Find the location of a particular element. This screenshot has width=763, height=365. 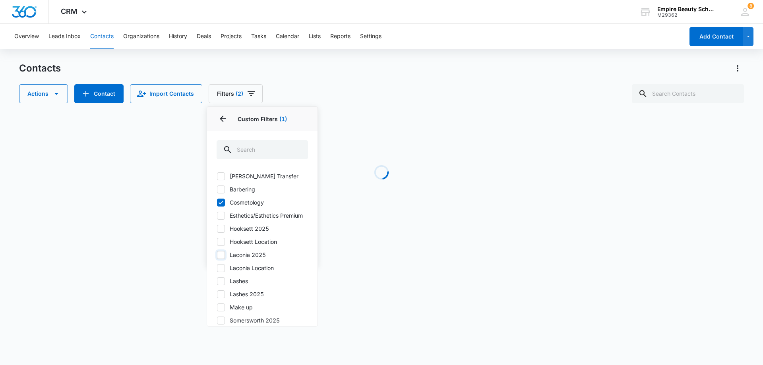

label: Esthetics/Esthetics Premium is located at coordinates (262, 215).